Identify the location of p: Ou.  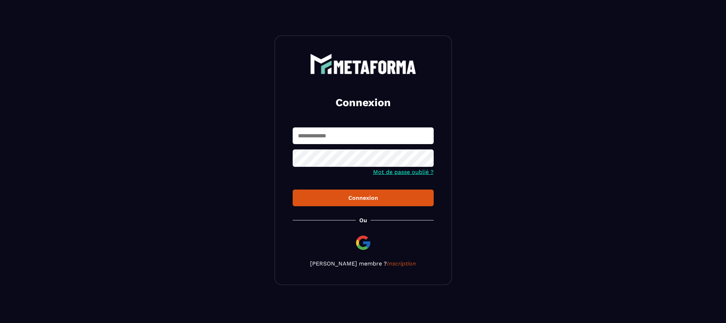
(363, 220).